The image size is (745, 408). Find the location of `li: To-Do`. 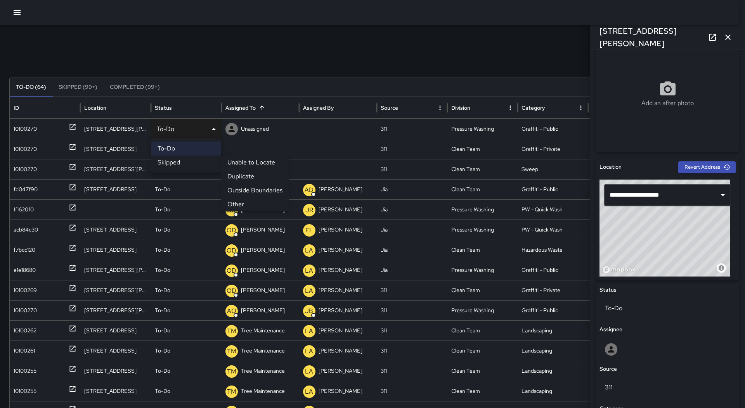

li: To-Do is located at coordinates (186, 149).